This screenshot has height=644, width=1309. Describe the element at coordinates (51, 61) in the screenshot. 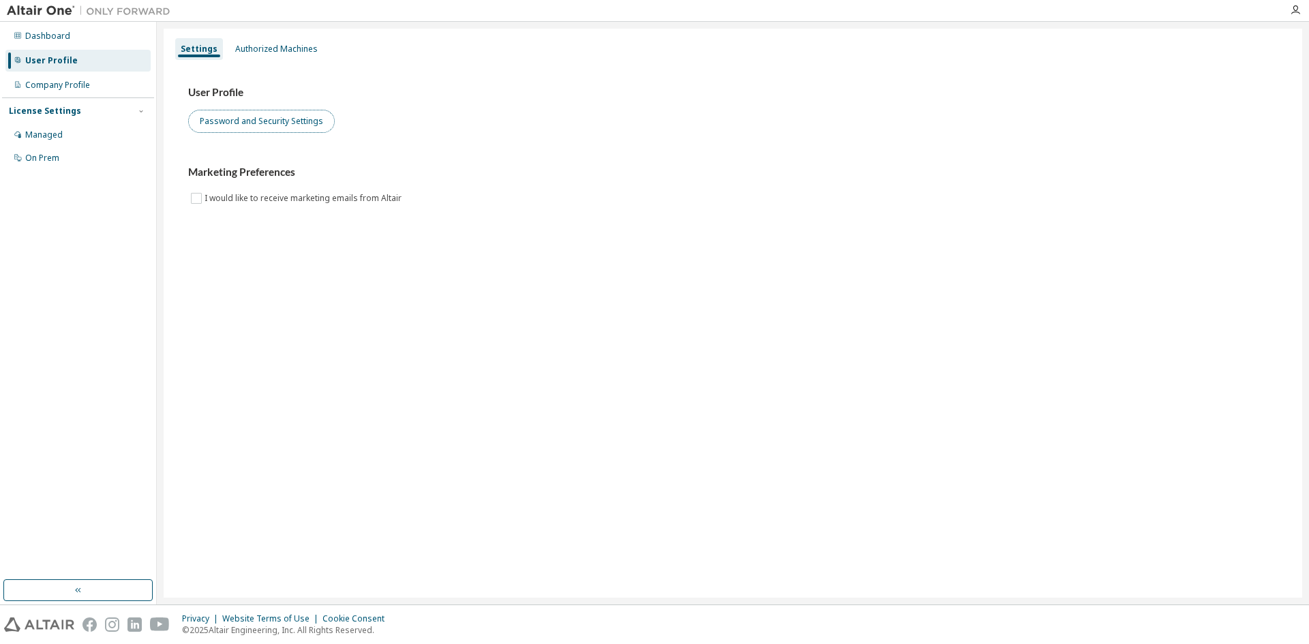

I see `div: User Profile` at that location.